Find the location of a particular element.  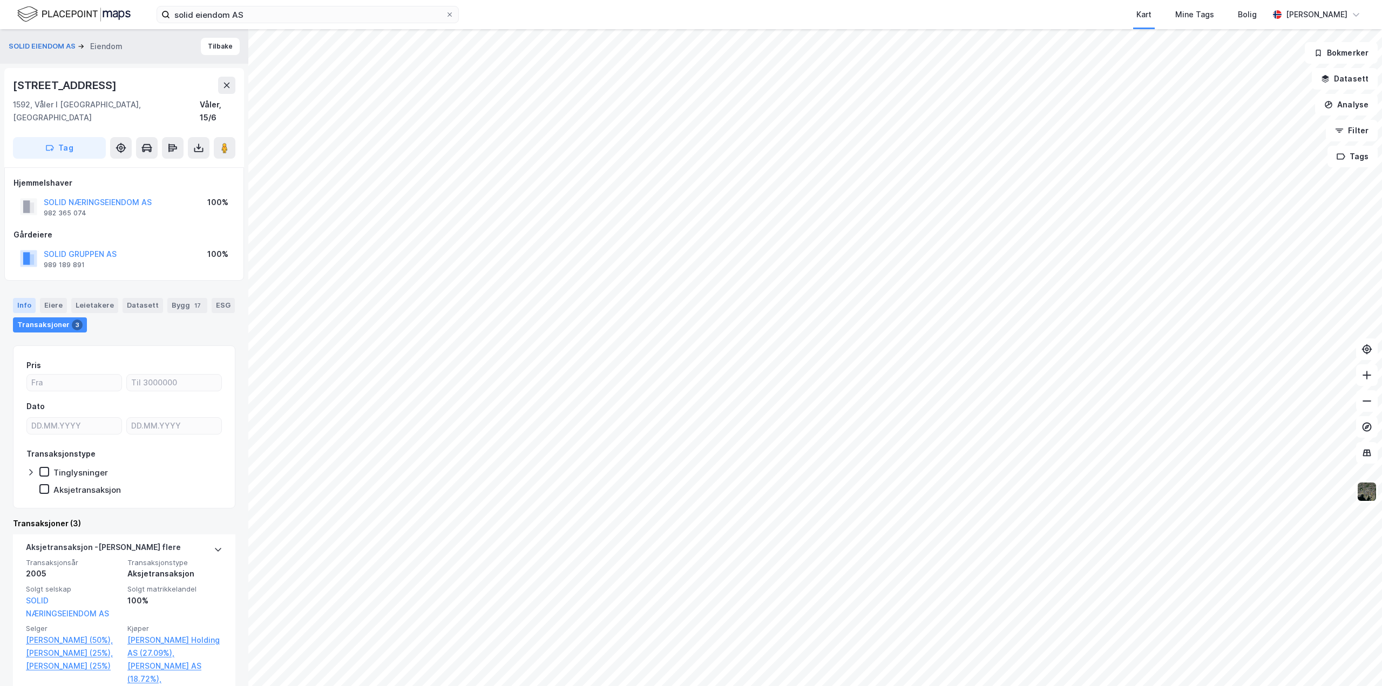

div: Våler, 15/6 is located at coordinates (218, 111).